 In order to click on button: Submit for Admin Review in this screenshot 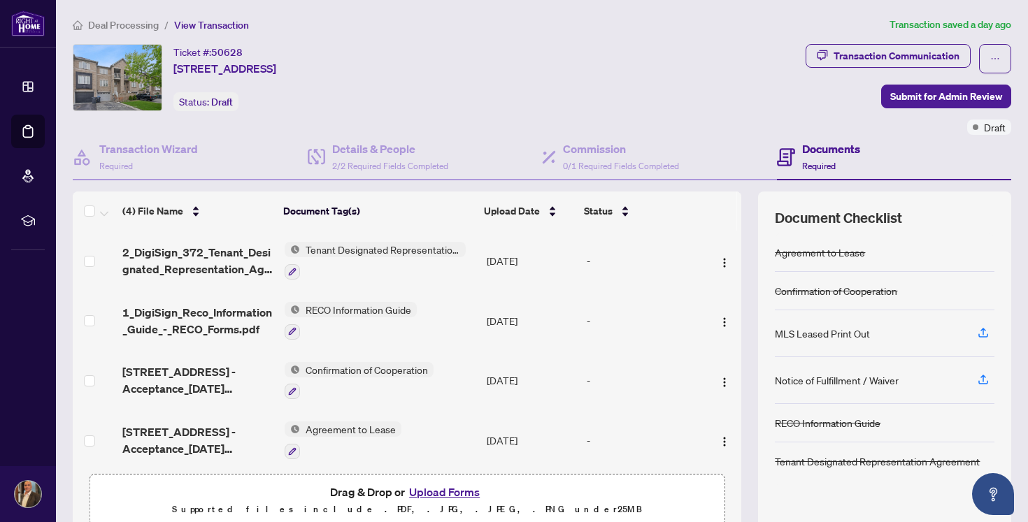, I will do `click(946, 96)`.